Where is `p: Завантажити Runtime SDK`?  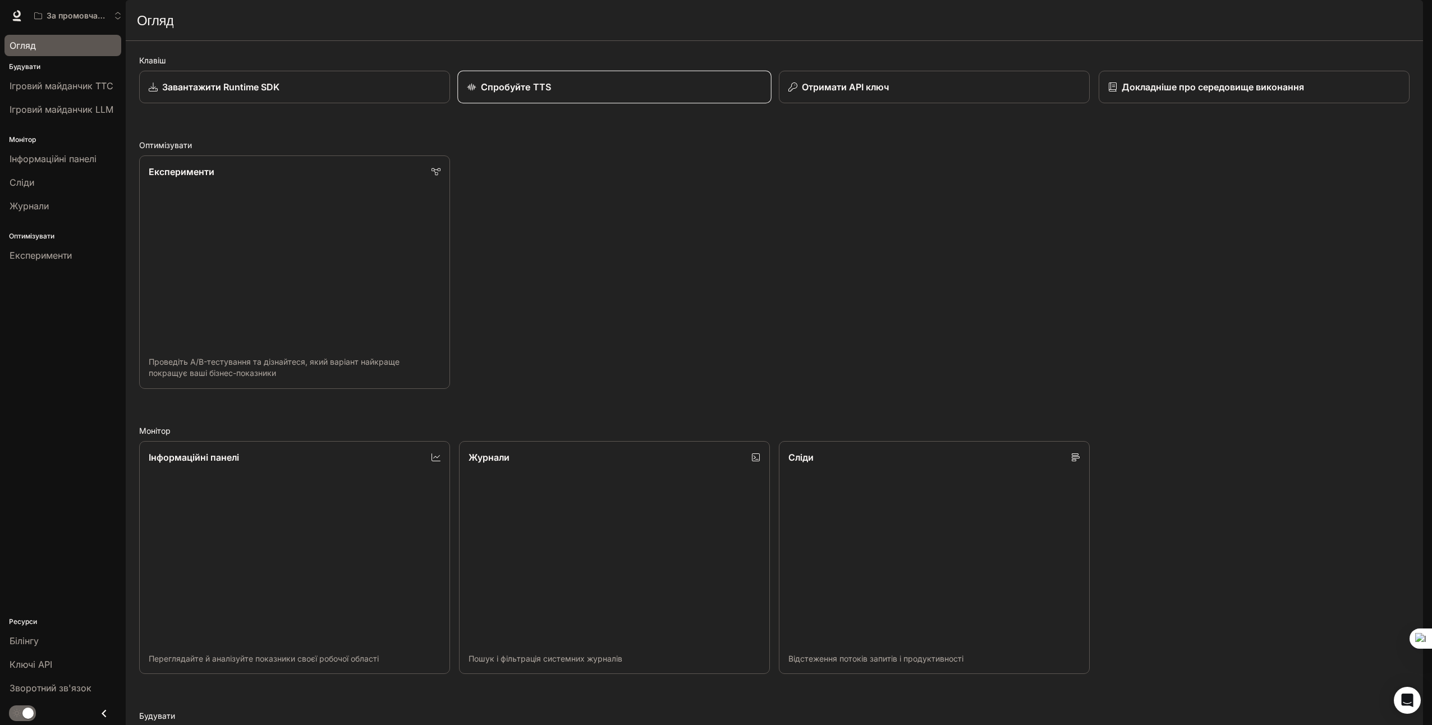 p: Завантажити Runtime SDK is located at coordinates (221, 87).